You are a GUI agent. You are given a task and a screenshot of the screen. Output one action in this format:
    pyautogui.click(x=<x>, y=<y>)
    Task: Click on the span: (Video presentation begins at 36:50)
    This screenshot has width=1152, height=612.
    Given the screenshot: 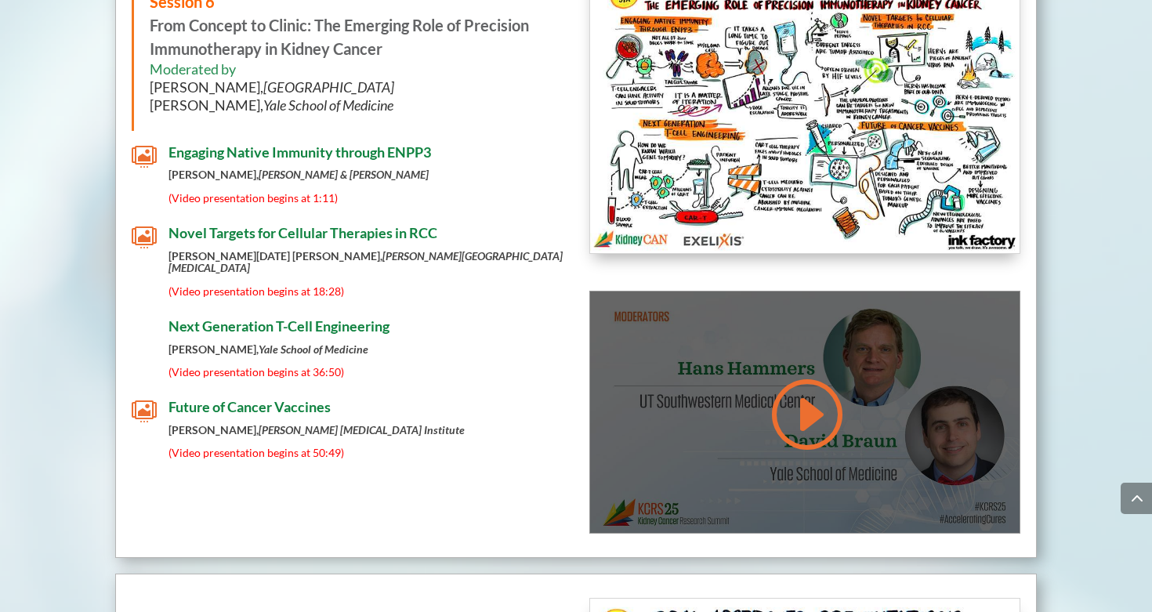 What is the action you would take?
    pyautogui.click(x=256, y=371)
    